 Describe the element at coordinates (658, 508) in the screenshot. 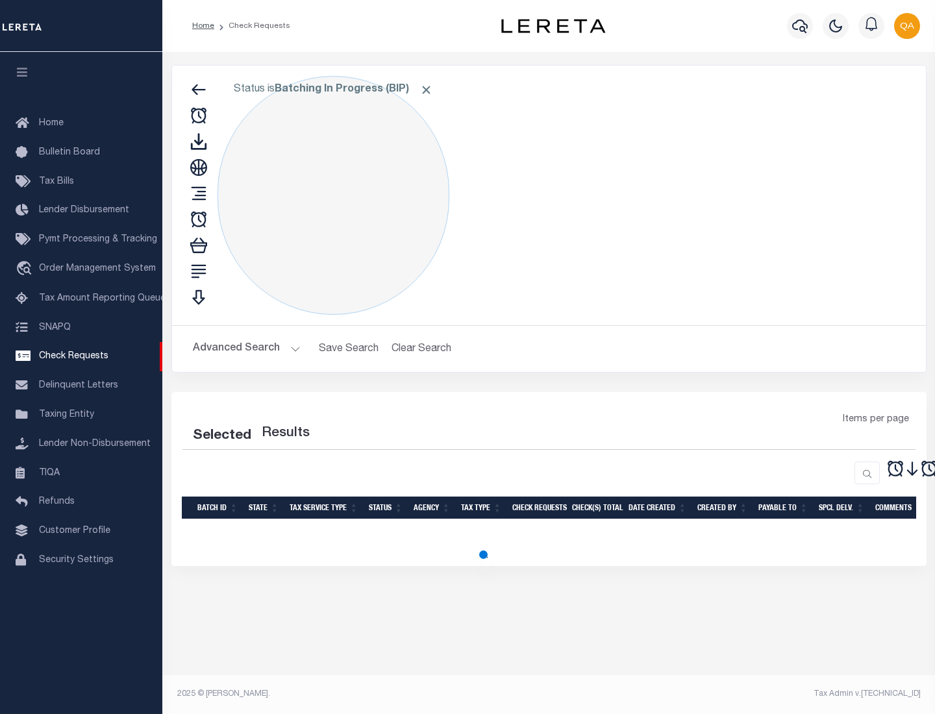

I see `th: Date Created` at that location.